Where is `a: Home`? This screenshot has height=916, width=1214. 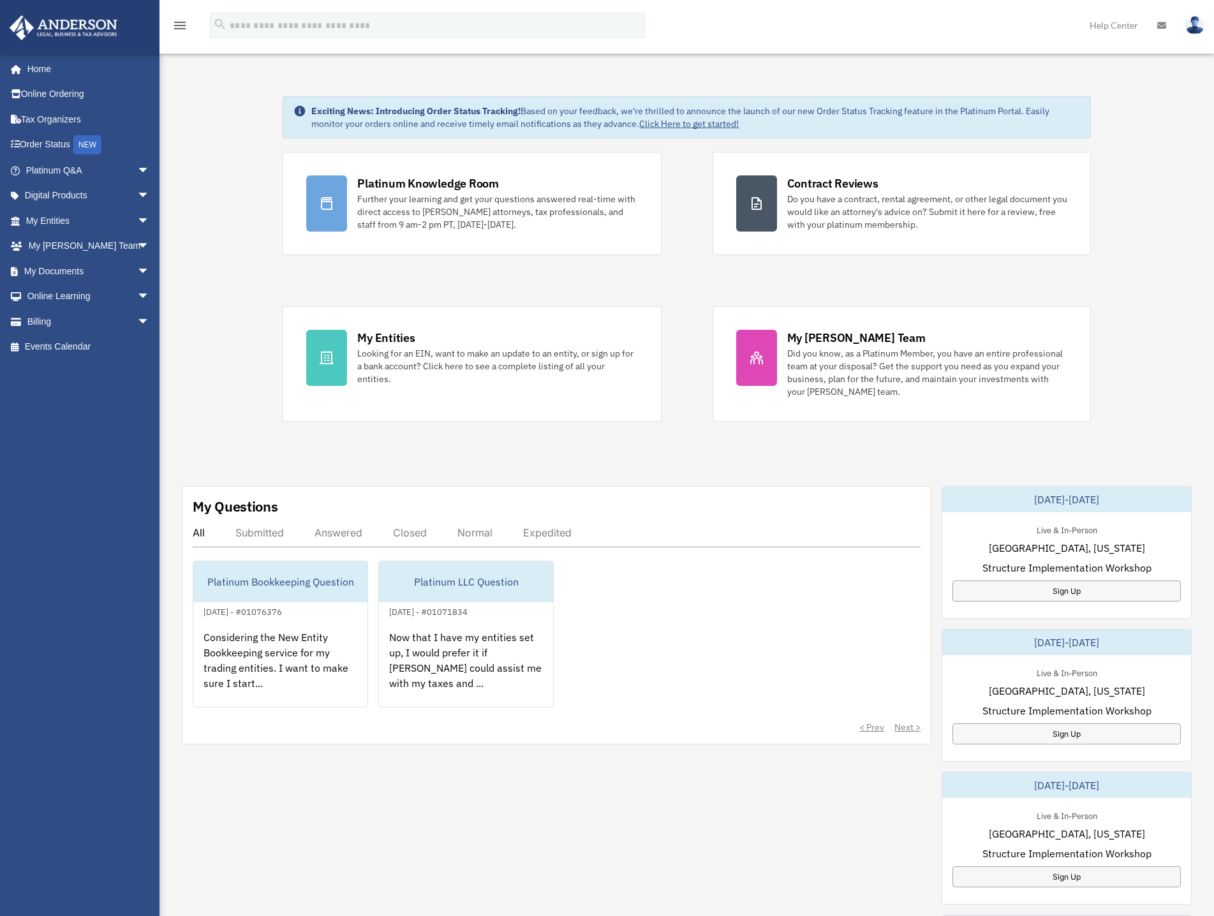
a: Home is located at coordinates (85, 69).